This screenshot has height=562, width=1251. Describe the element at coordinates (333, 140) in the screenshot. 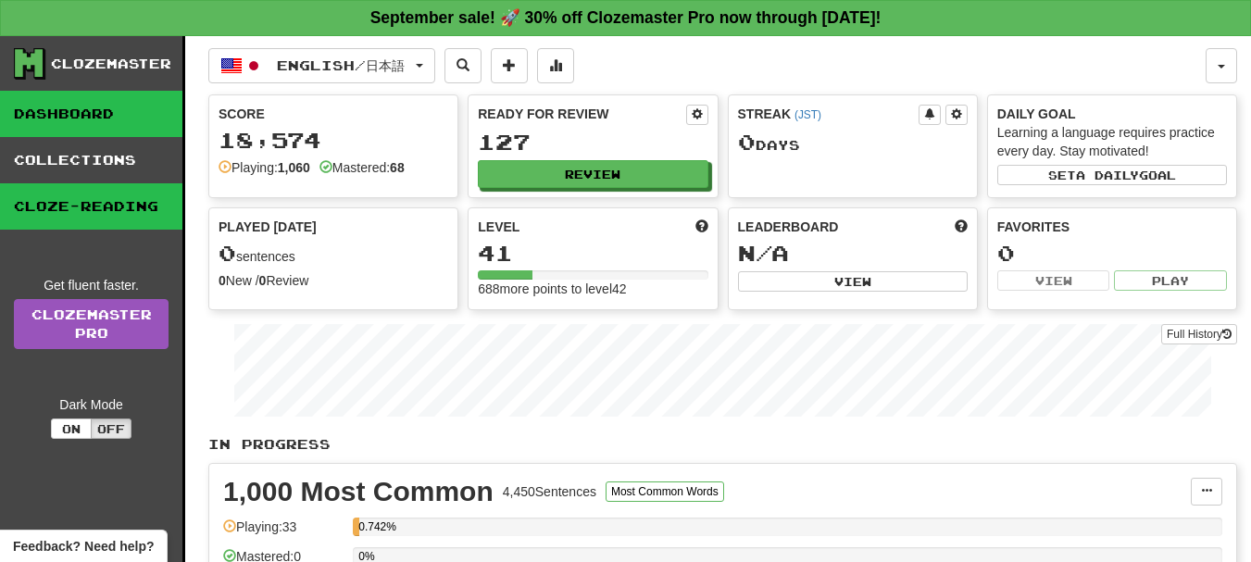

I see `div: 18,574` at that location.